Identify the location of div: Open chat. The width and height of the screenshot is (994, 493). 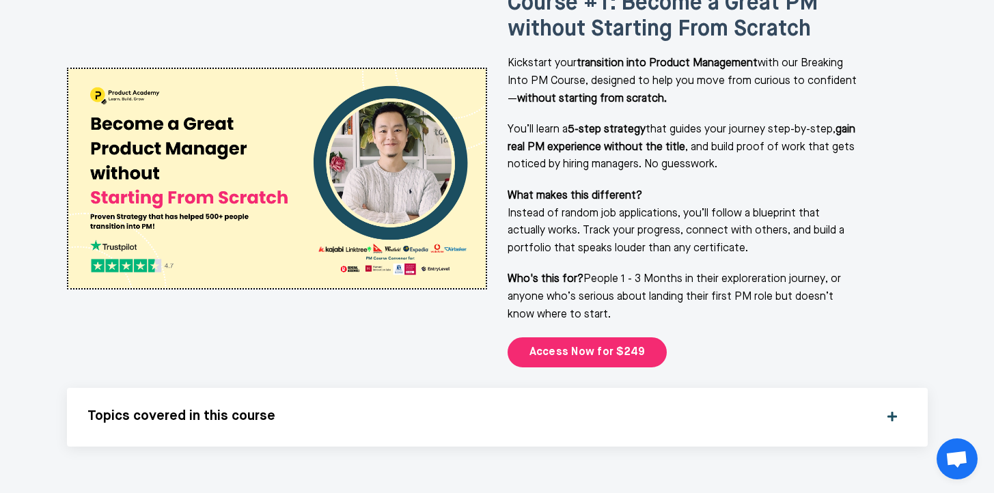
(957, 459).